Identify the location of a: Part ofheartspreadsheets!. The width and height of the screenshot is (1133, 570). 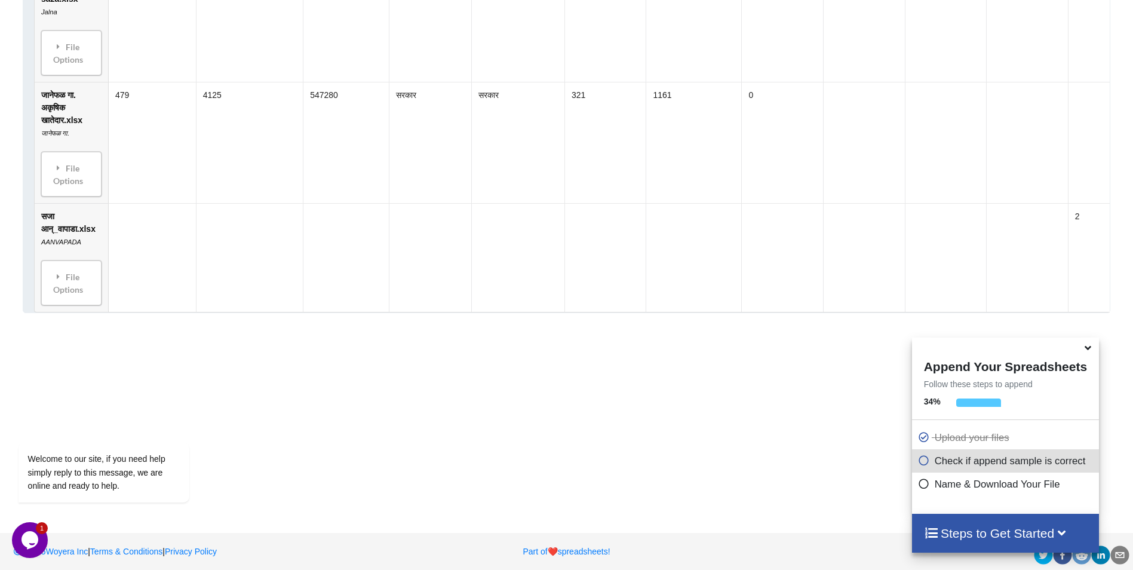
(566, 551).